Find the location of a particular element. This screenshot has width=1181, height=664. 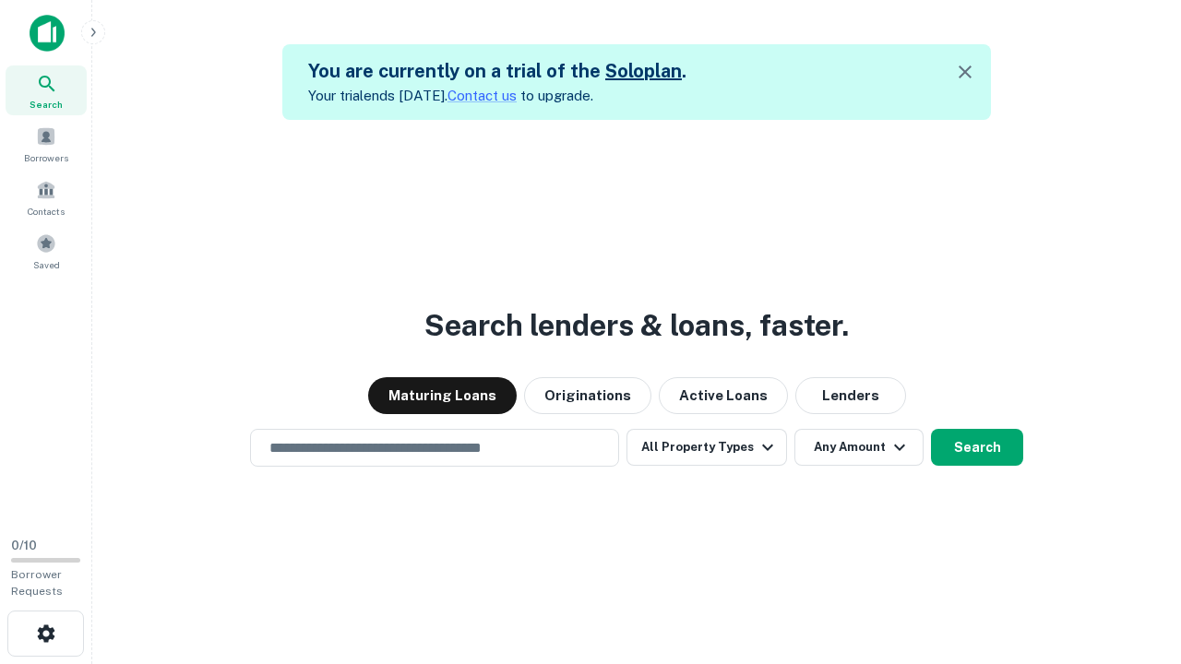

a: Contacts is located at coordinates (46, 197).